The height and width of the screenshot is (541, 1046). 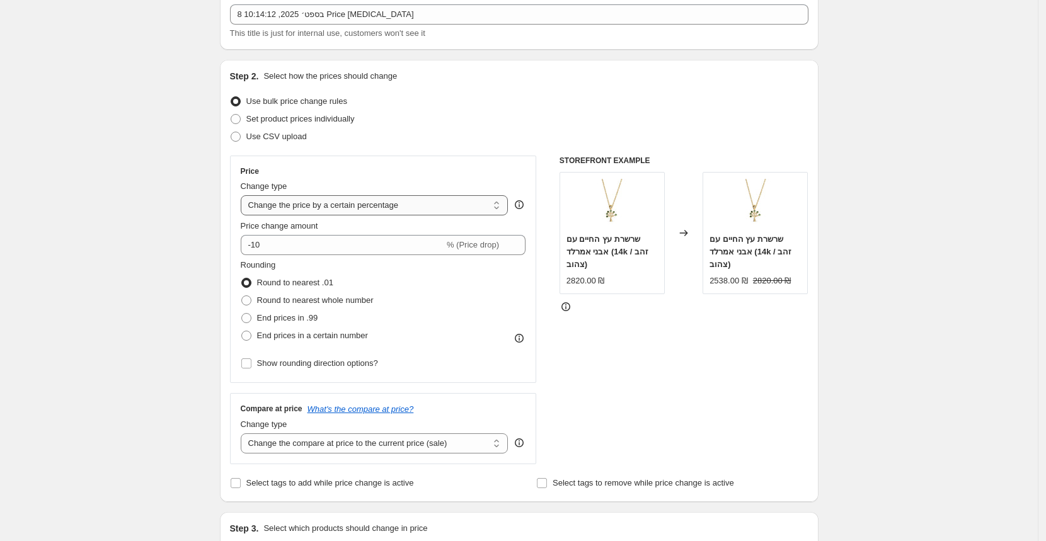 I want to click on span: % (Price drop), so click(x=473, y=245).